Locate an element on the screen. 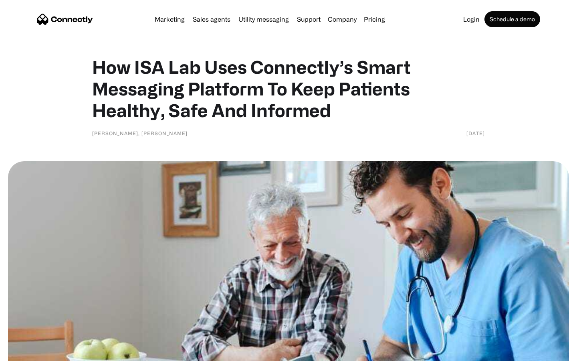 This screenshot has height=361, width=577. a: Login is located at coordinates (471, 19).